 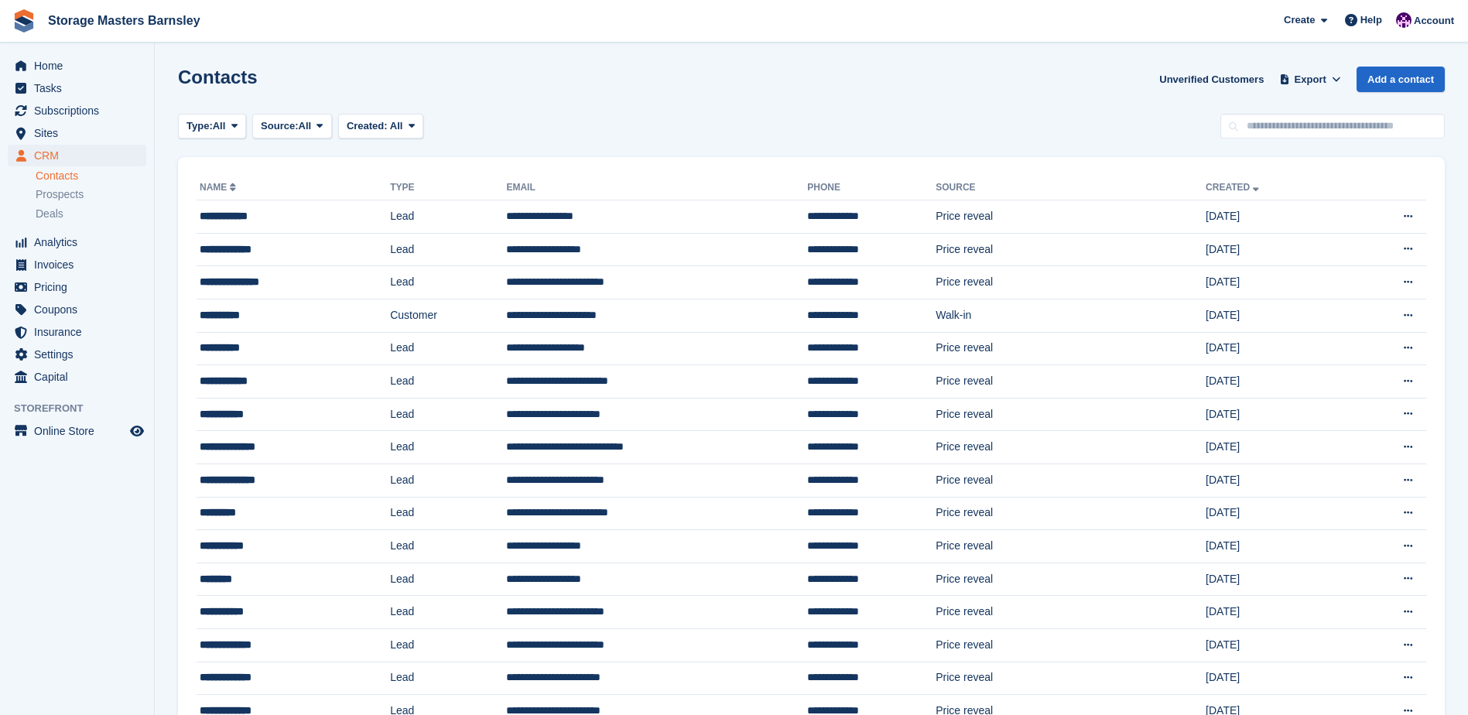 I want to click on a: Created, so click(x=1233, y=187).